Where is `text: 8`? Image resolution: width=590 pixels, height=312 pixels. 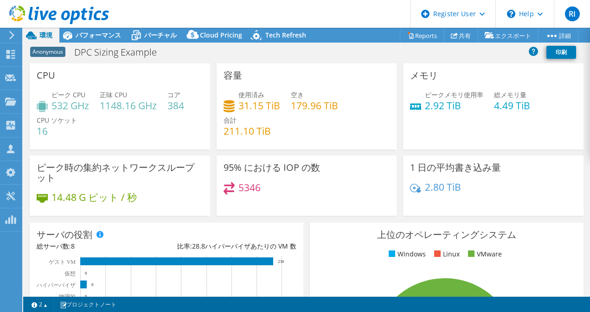 text: 8 is located at coordinates (92, 285).